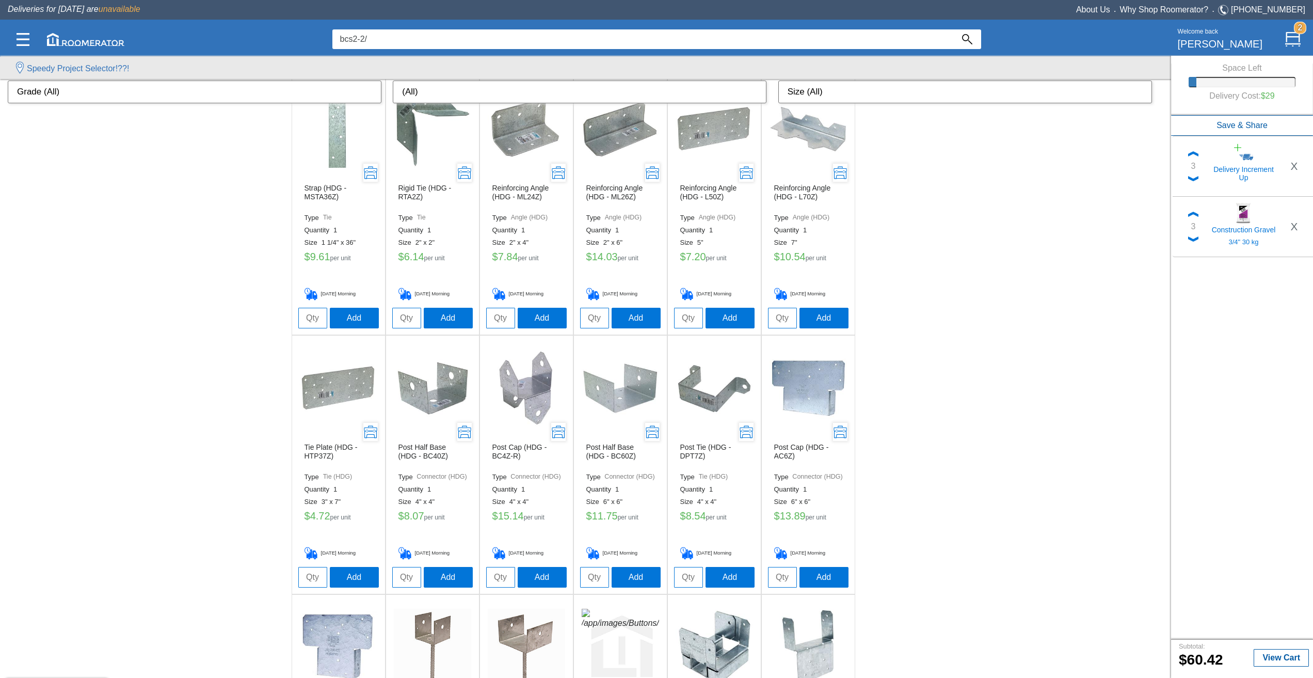  What do you see at coordinates (620, 259) in the screenshot?
I see `h5: 14.03` at bounding box center [620, 259].